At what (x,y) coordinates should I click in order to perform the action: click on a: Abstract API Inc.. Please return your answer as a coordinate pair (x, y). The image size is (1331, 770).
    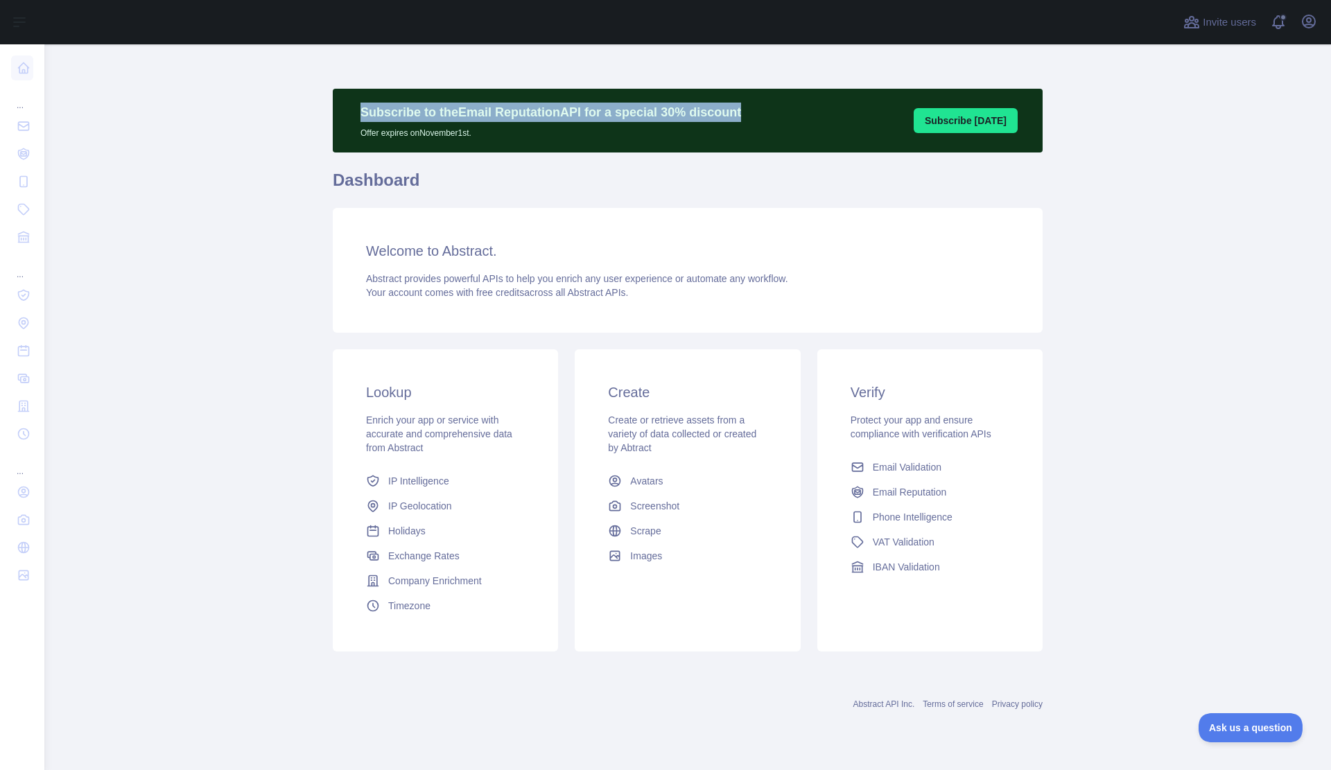
    Looking at the image, I should click on (884, 704).